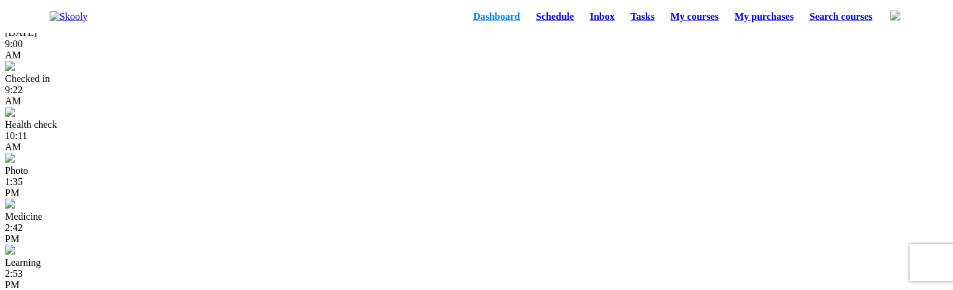 This screenshot has height=290, width=953. I want to click on div: 10:11, so click(477, 142).